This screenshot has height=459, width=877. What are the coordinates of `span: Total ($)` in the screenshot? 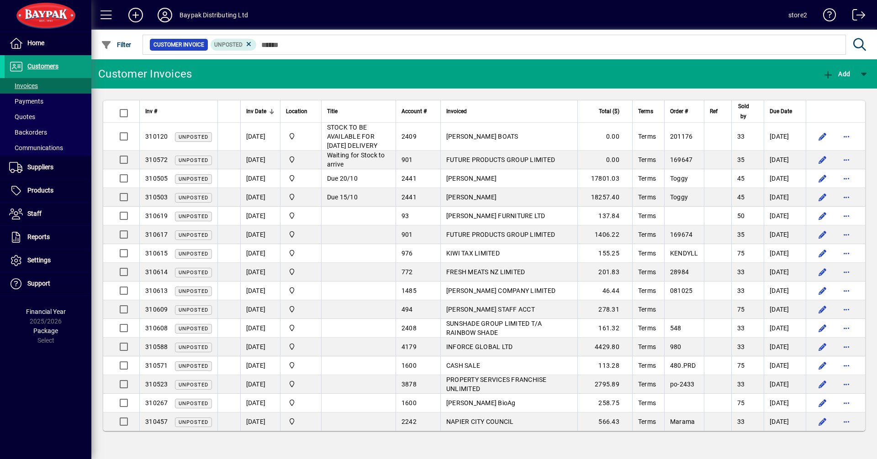 It's located at (609, 111).